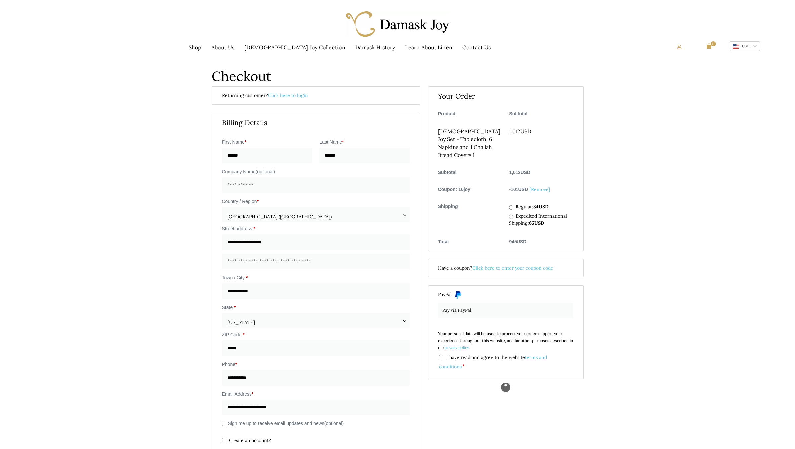 The image size is (795, 449). What do you see at coordinates (224, 440) in the screenshot?
I see `input: Create an account?` at bounding box center [224, 440].